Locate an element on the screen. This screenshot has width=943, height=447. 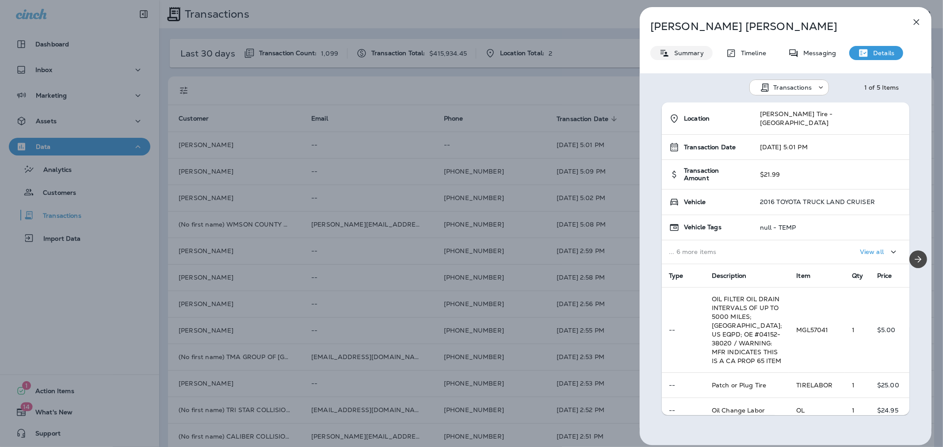
span: Location is located at coordinates (697, 118).